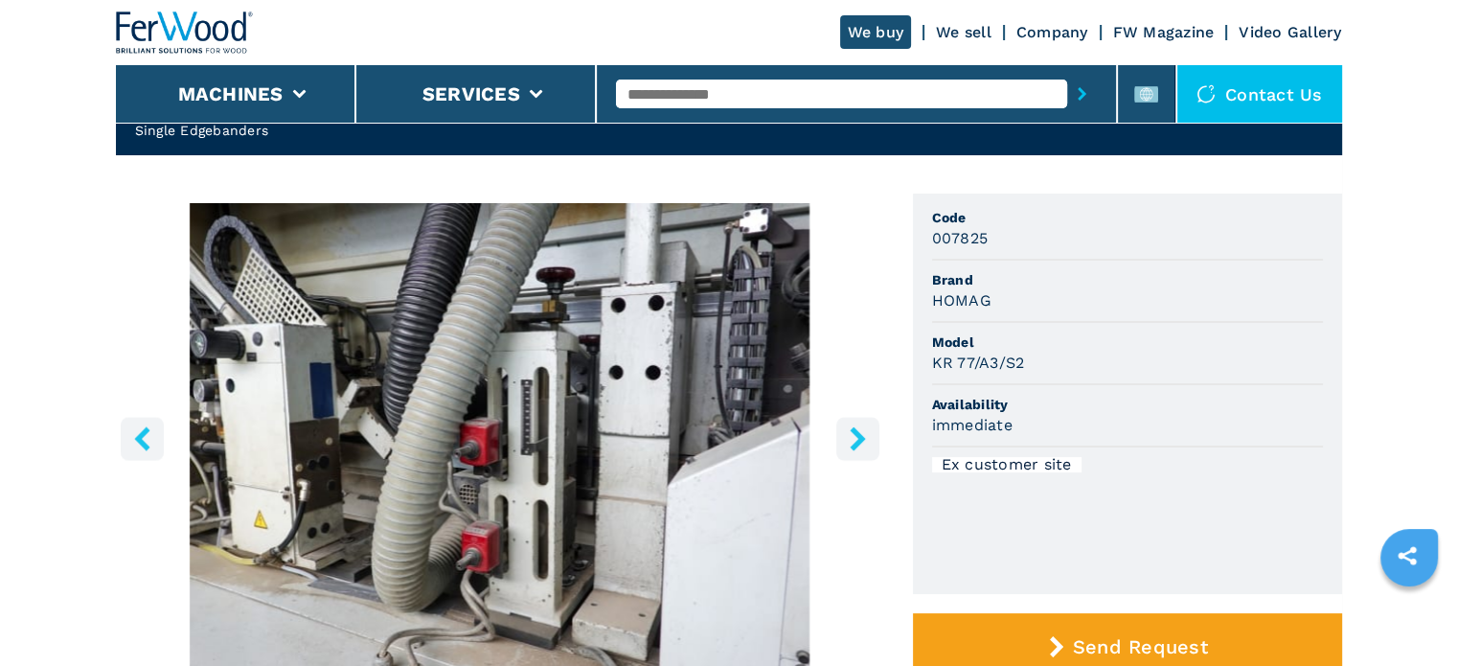  What do you see at coordinates (962, 300) in the screenshot?
I see `h3: HOMAG` at bounding box center [962, 300].